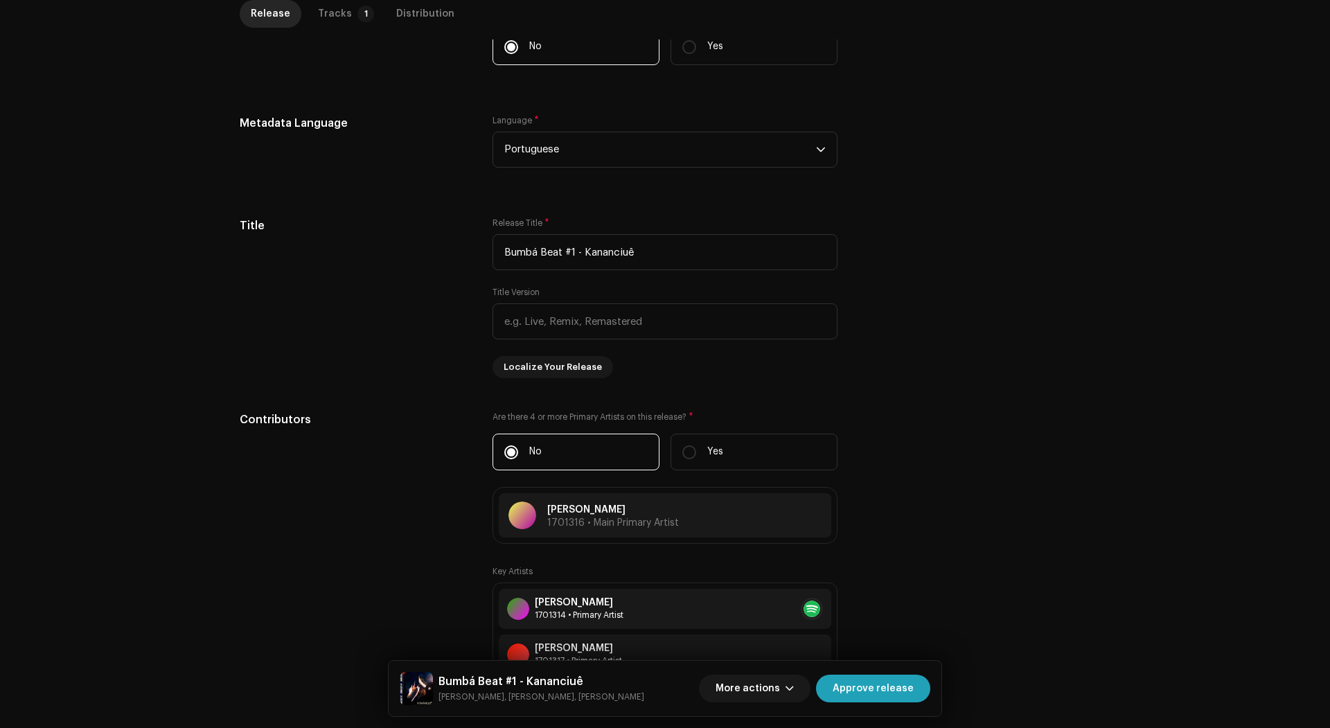 Image resolution: width=1330 pixels, height=728 pixels. I want to click on span: More actions, so click(748, 689).